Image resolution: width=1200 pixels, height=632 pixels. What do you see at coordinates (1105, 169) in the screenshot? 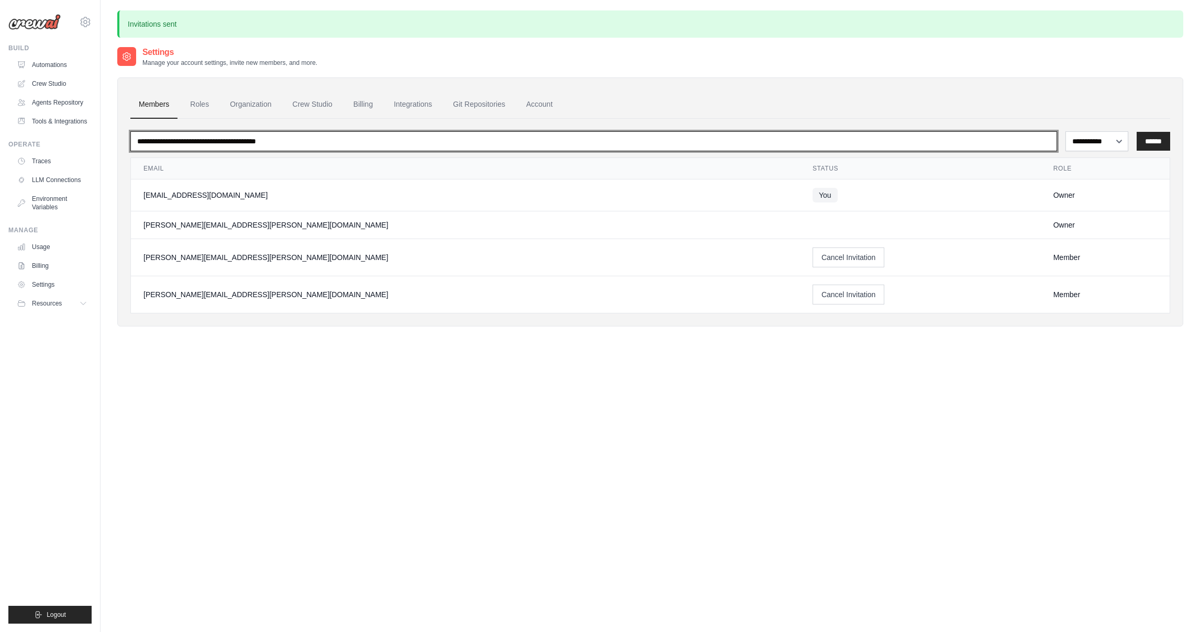
I see `th: Role` at bounding box center [1105, 169].